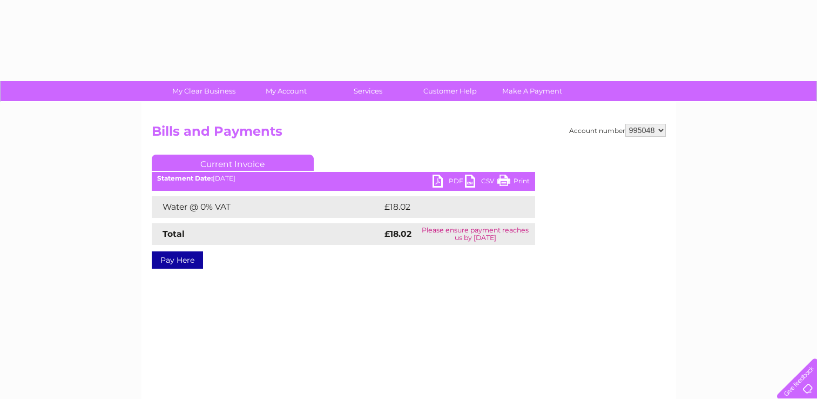 Image resolution: width=817 pixels, height=399 pixels. I want to click on strong: Total, so click(173, 233).